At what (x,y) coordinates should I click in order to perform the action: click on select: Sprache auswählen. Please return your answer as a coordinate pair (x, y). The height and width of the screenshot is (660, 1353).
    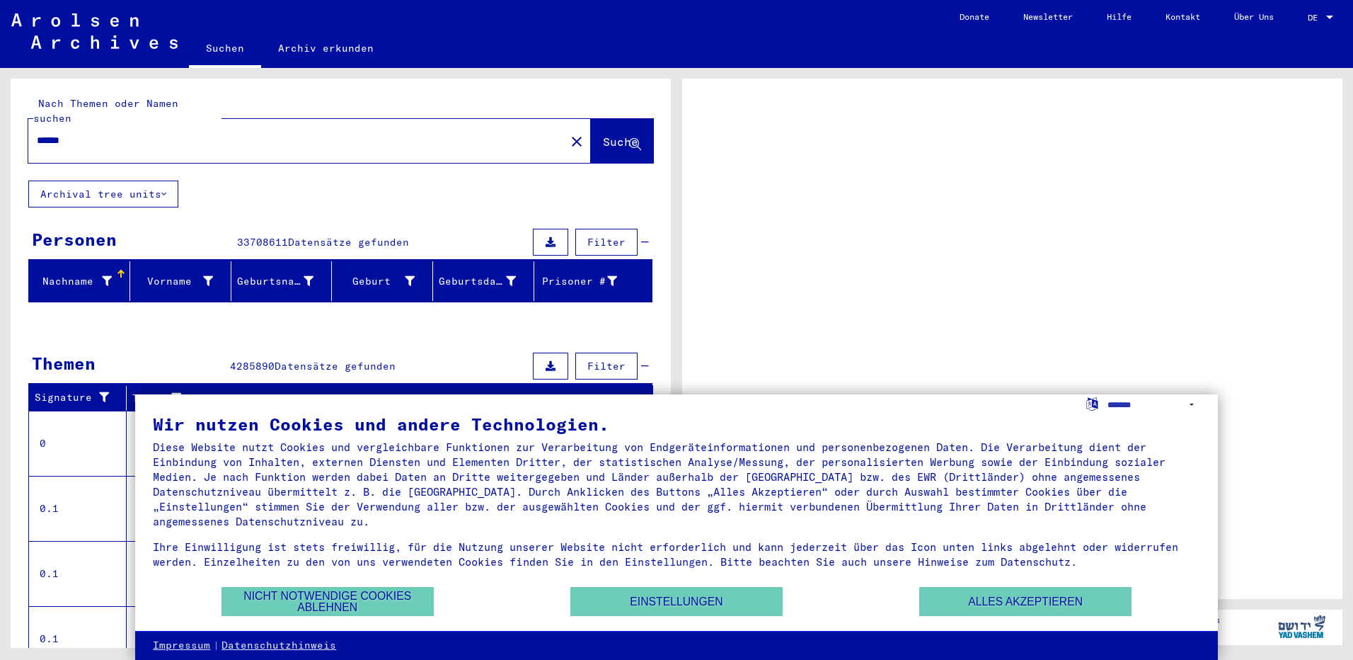
    Looking at the image, I should click on (1154, 404).